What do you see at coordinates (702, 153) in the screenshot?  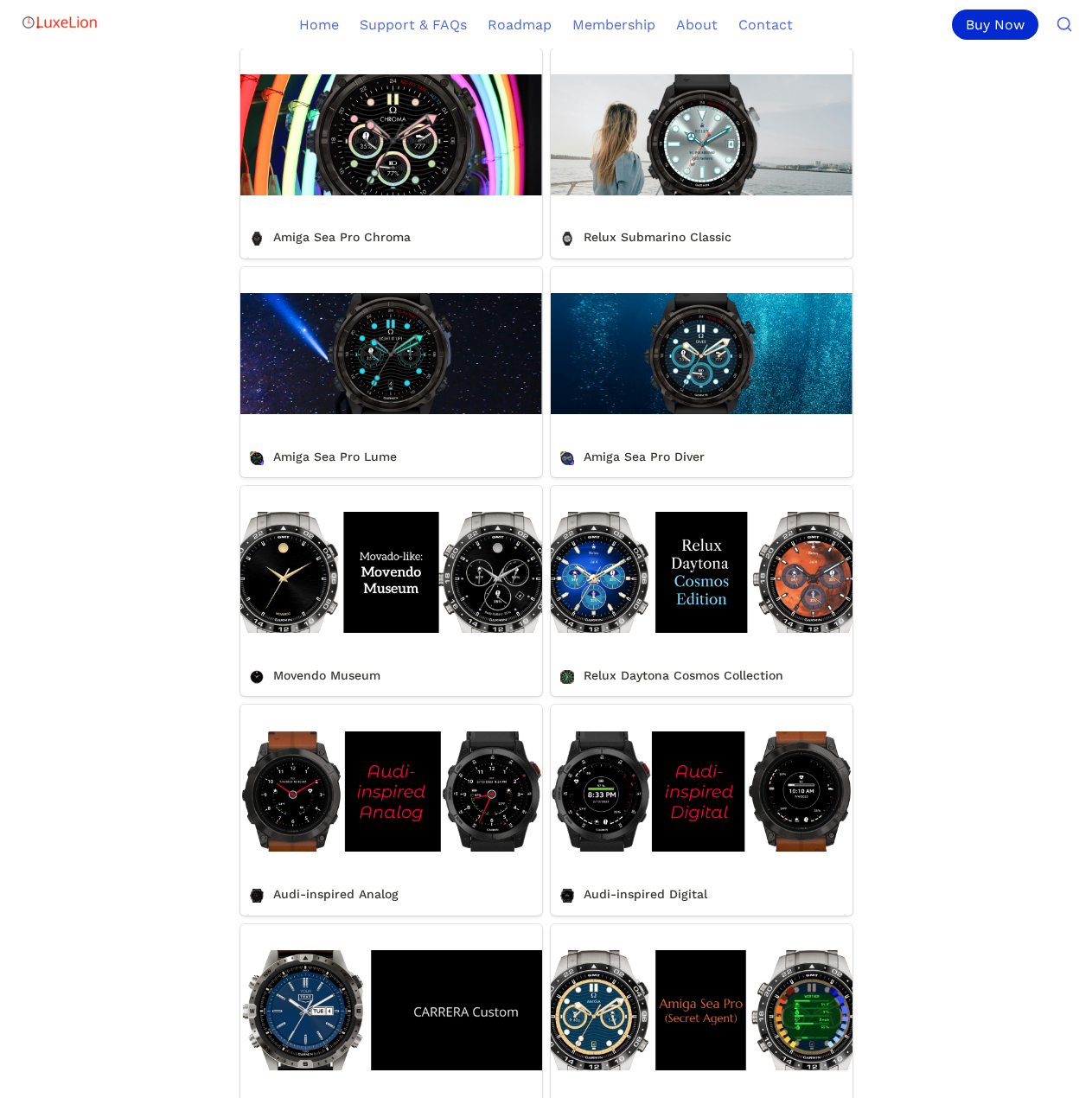 I see `a: Relux Submarino Classic` at bounding box center [702, 153].